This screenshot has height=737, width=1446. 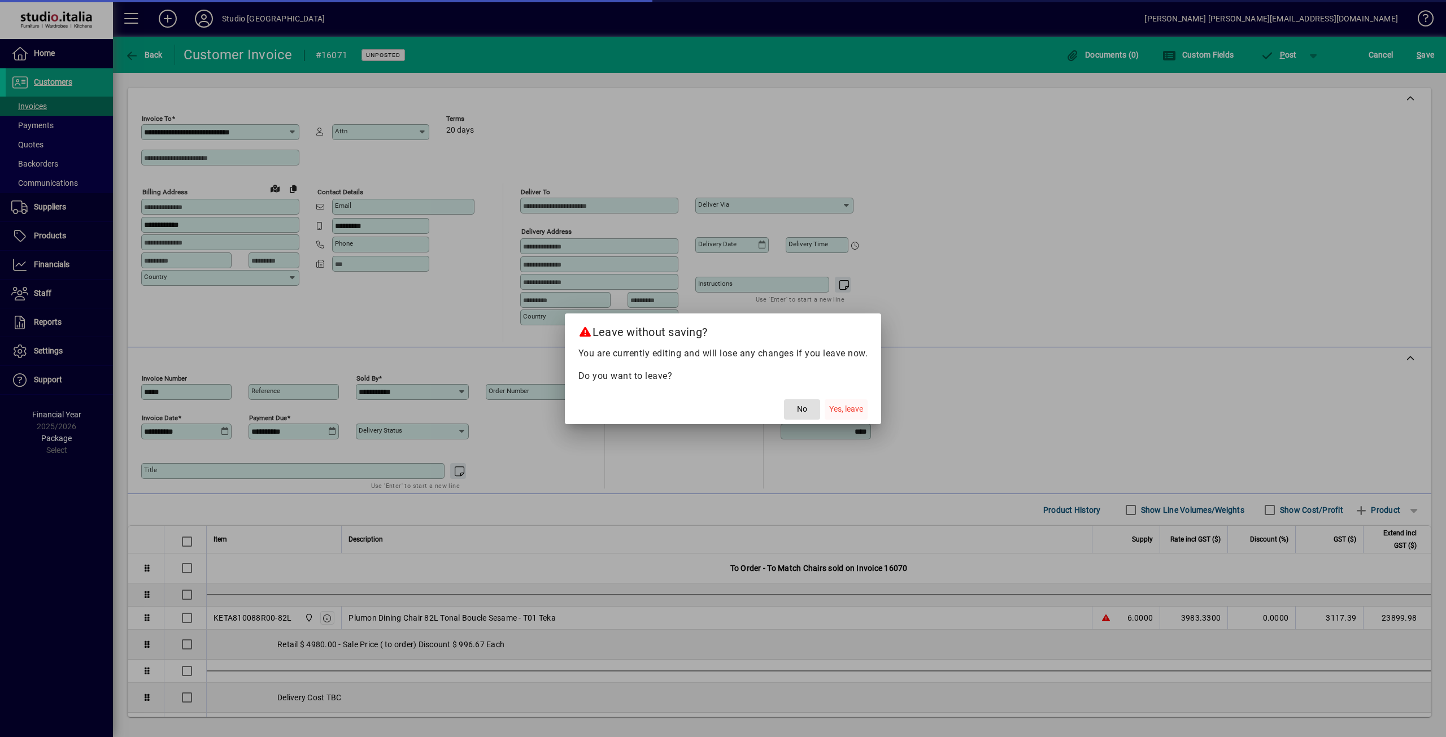 What do you see at coordinates (846, 409) in the screenshot?
I see `button: Yes, leave` at bounding box center [846, 409].